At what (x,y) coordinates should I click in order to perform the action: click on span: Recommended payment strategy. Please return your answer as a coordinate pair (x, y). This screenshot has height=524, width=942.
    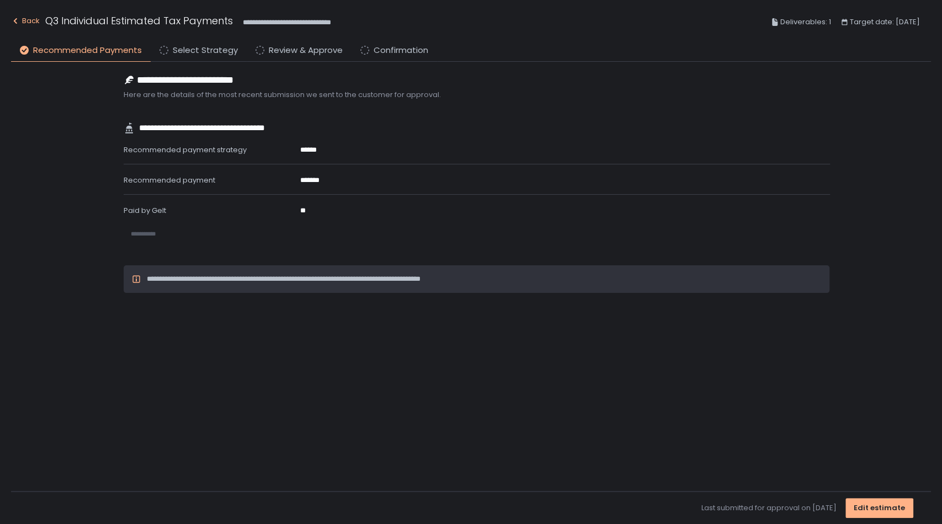
    Looking at the image, I should click on (185, 149).